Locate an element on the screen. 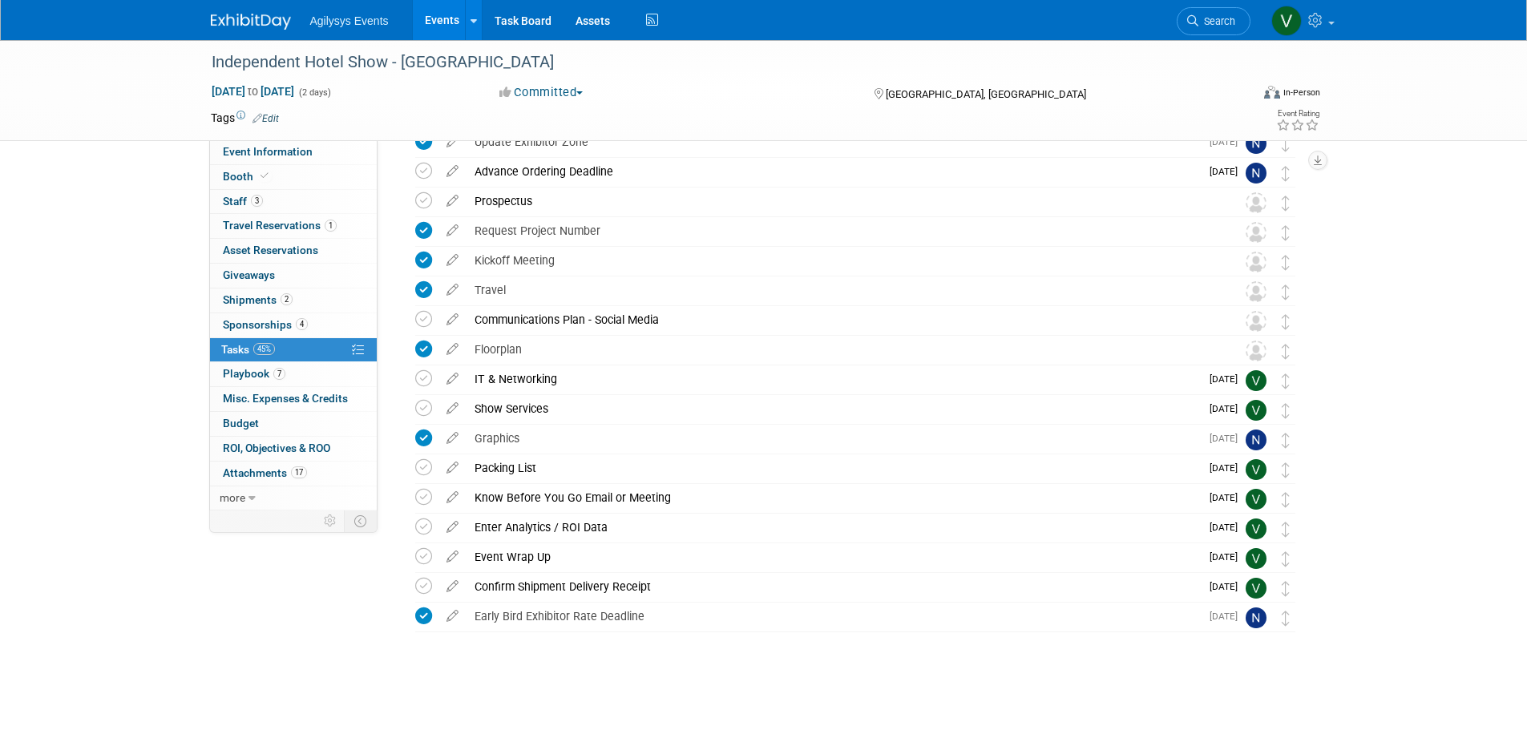  span: Attachments is located at coordinates (265, 473).